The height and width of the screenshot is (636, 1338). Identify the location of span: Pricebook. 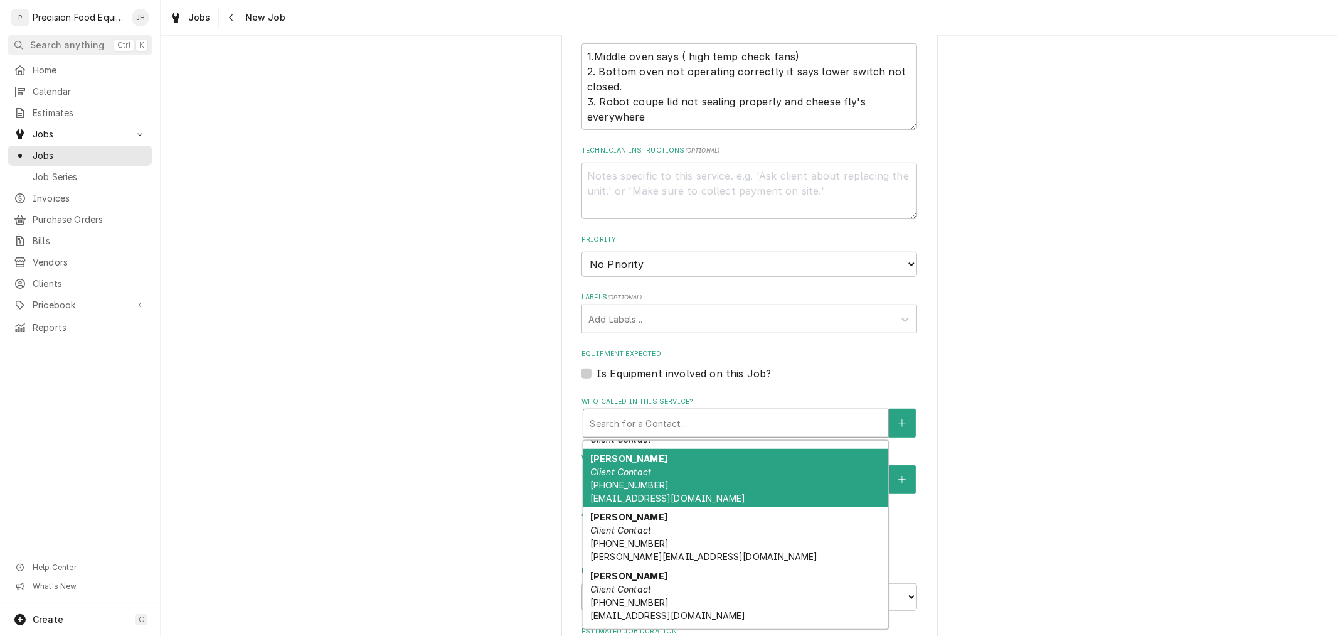
(80, 305).